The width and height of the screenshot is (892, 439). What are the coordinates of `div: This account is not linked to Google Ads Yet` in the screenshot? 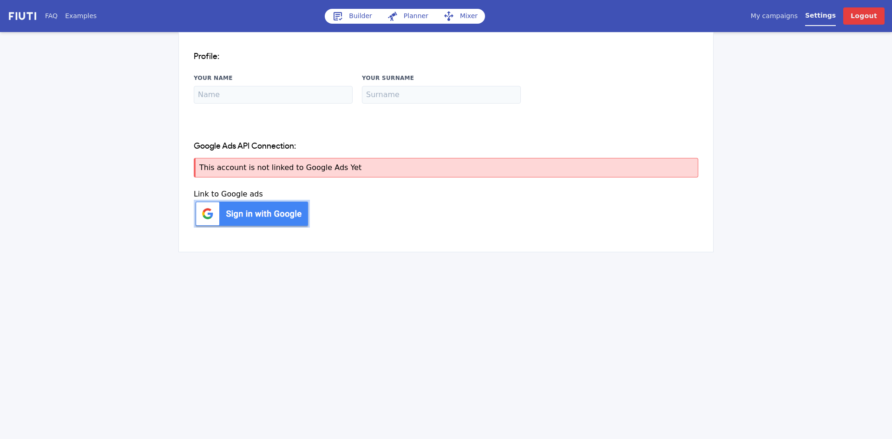 It's located at (446, 168).